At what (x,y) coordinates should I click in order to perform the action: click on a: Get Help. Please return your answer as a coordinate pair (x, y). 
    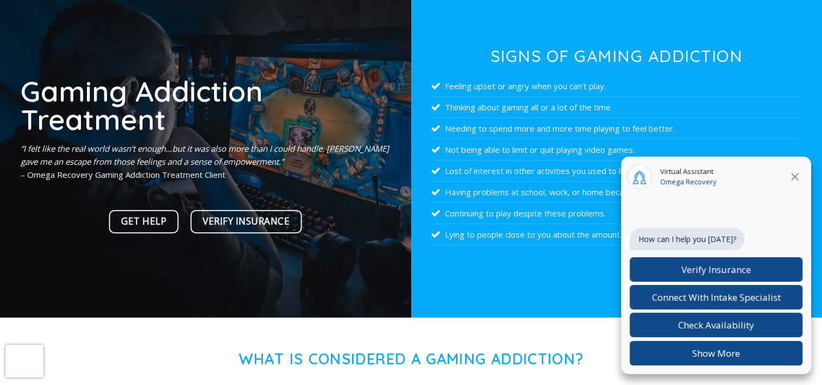
    Looking at the image, I should click on (144, 221).